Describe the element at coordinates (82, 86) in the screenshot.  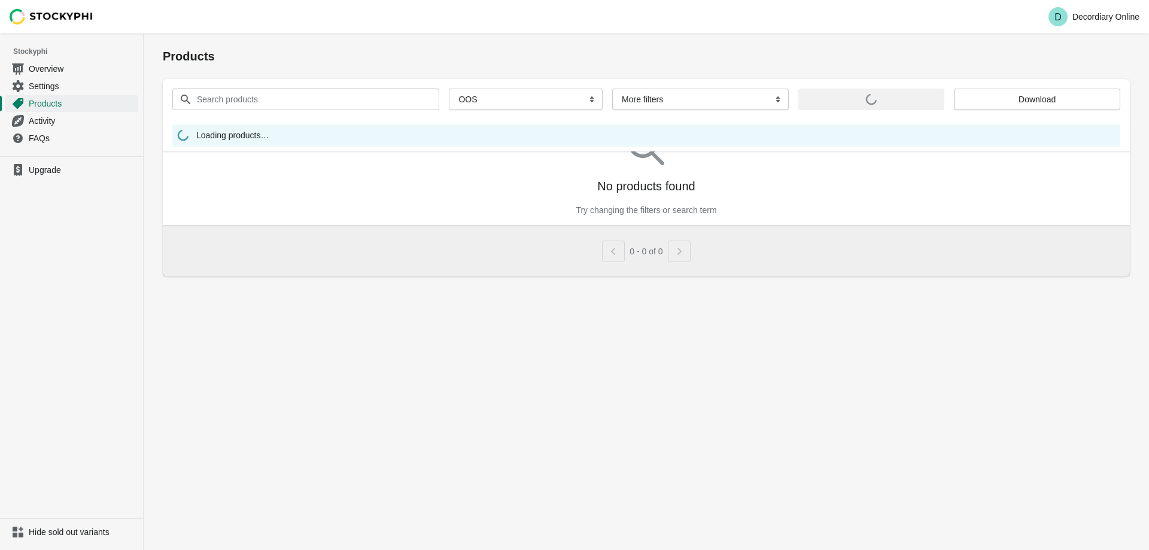
I see `span: Settings` at that location.